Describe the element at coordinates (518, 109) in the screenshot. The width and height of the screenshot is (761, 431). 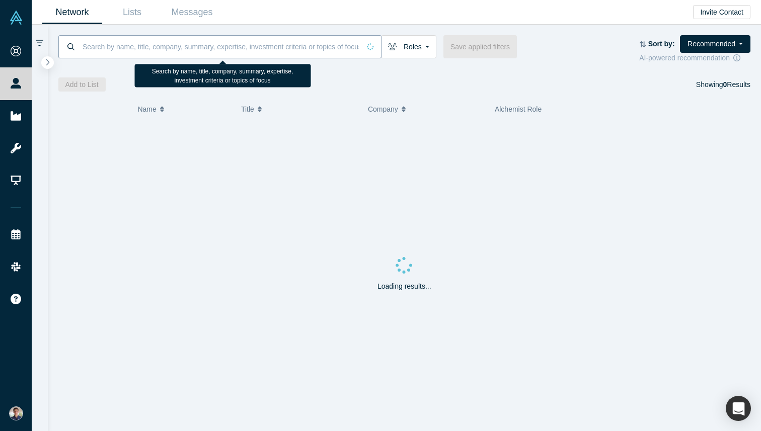
I see `span: Alchemist Role` at that location.